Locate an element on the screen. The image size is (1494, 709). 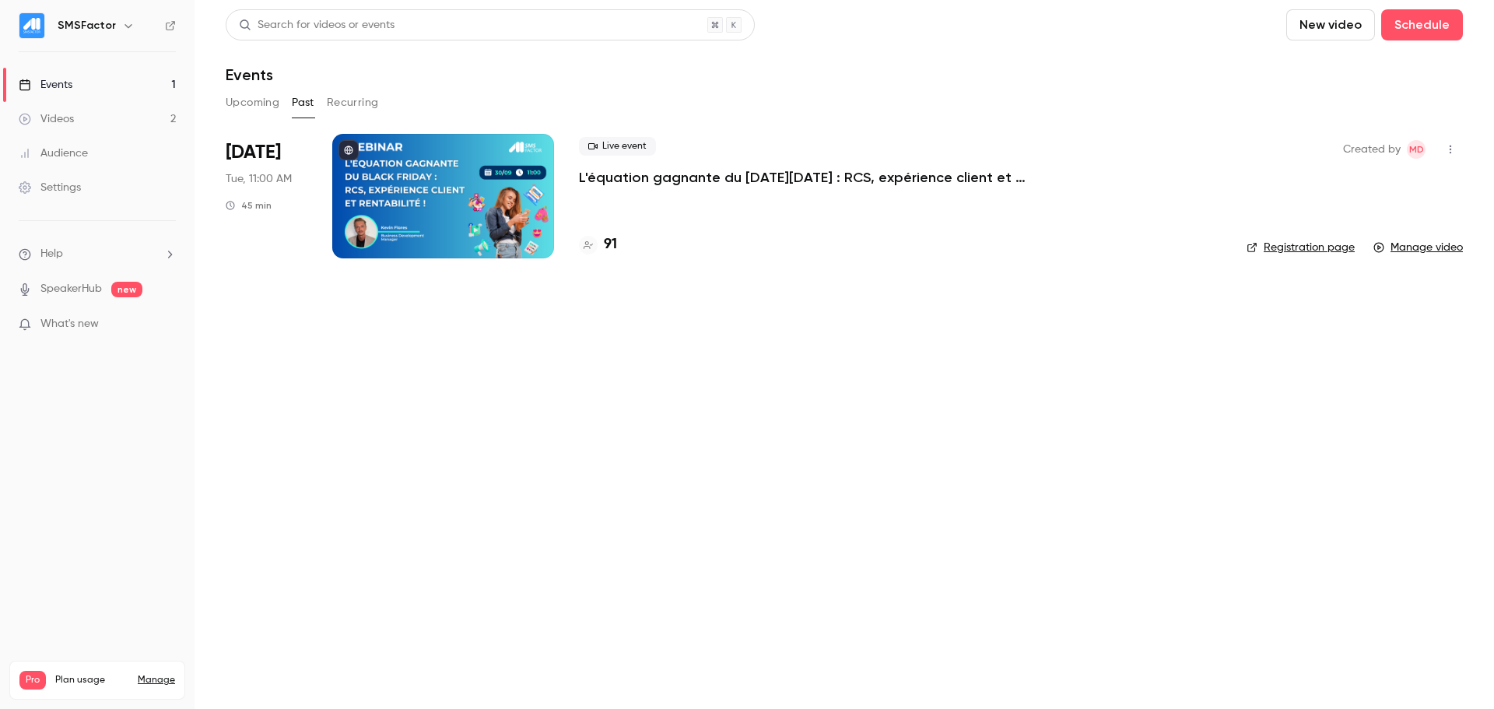
span: MD is located at coordinates (1417, 149).